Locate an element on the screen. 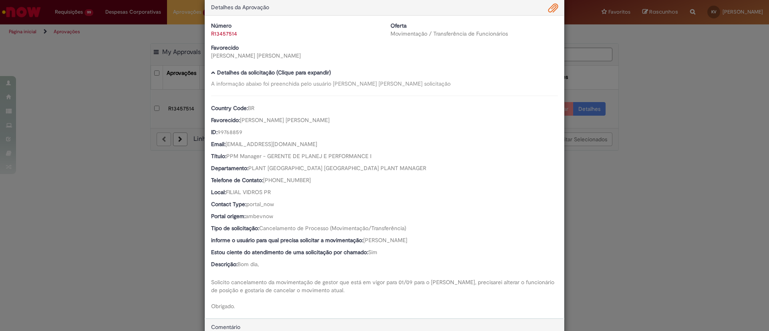 This screenshot has width=769, height=331. b: Estou ciente do atendimento de uma solicitação por chamado: is located at coordinates (290, 252).